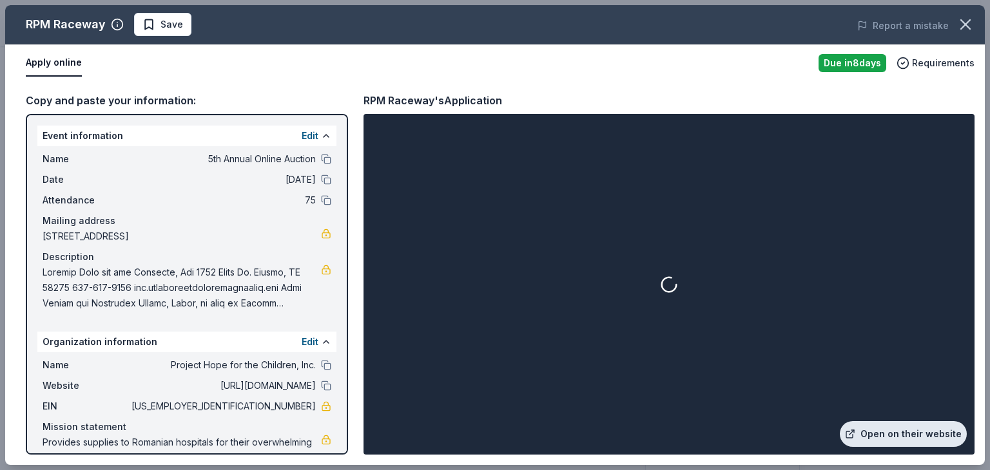 The image size is (990, 470). Describe the element at coordinates (187, 136) in the screenshot. I see `div: Event information` at that location.